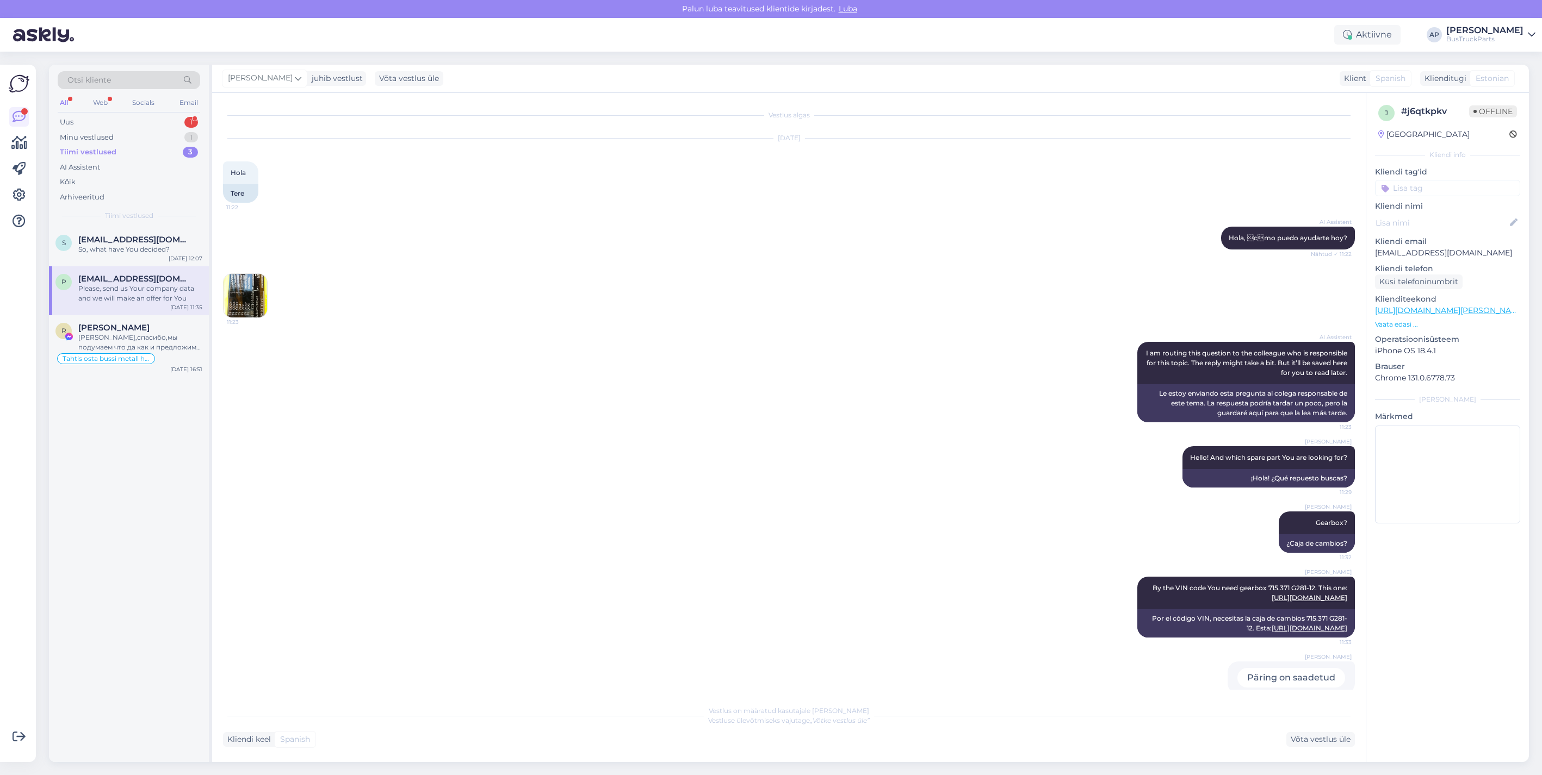  What do you see at coordinates (64, 243) in the screenshot?
I see `span: s` at bounding box center [64, 243].